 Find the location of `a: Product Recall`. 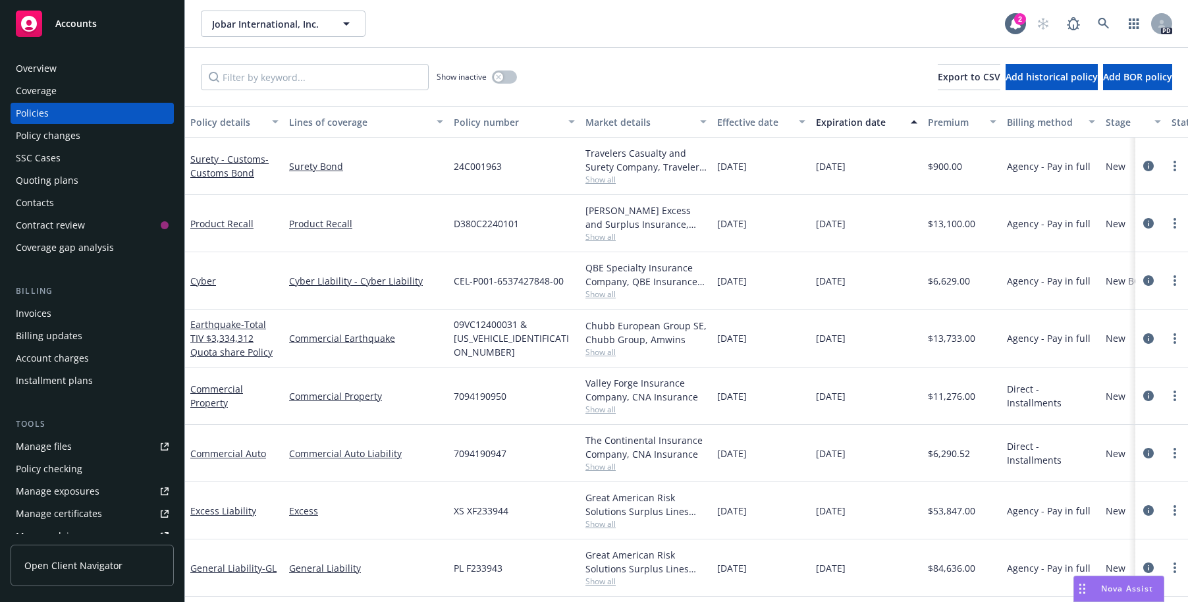

a: Product Recall is located at coordinates (222, 223).